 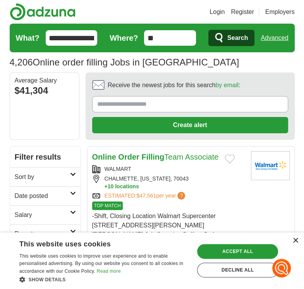 What do you see at coordinates (43, 12) in the screenshot?
I see `img: Adzuna logo` at bounding box center [43, 12].